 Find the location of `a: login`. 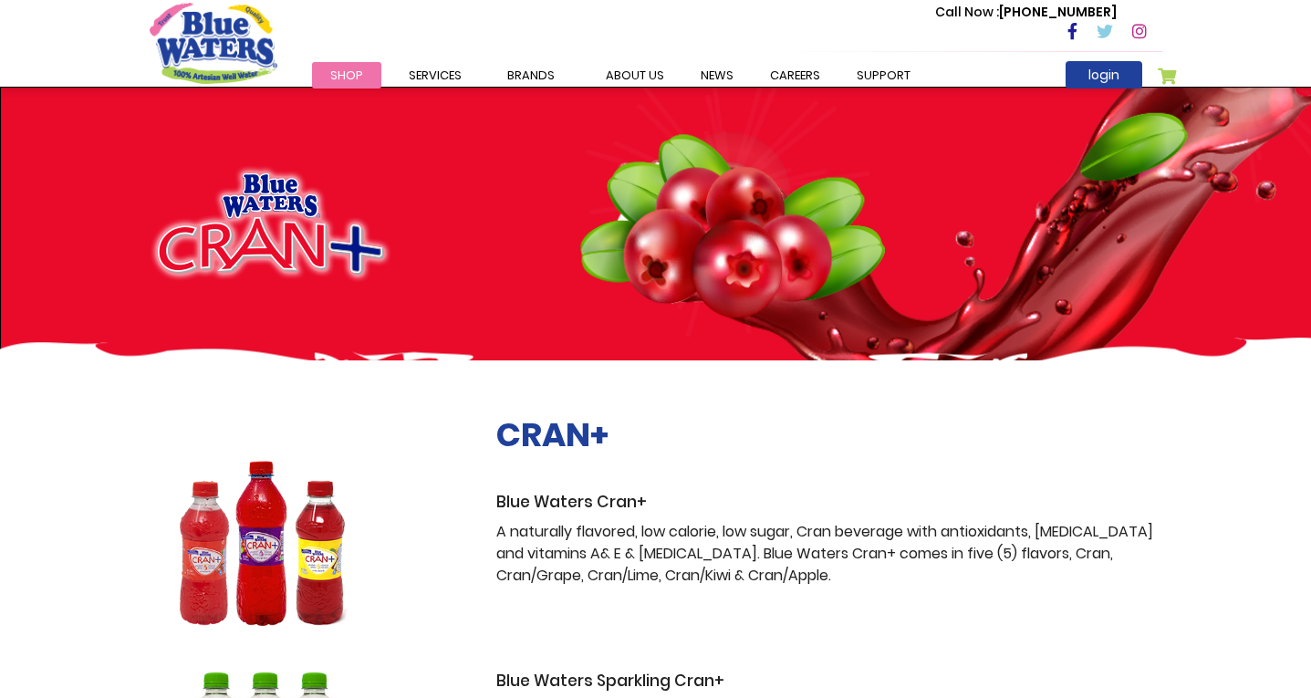

a: login is located at coordinates (1104, 75).